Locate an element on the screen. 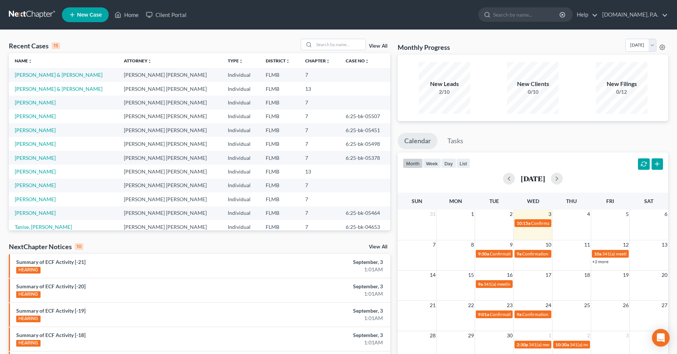 The image size is (677, 354). span: Wed is located at coordinates (533, 201).